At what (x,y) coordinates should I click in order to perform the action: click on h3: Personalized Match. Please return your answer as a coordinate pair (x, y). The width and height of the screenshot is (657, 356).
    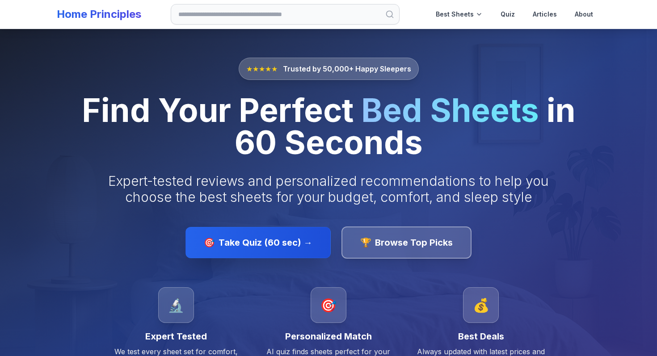
    Looking at the image, I should click on (328, 337).